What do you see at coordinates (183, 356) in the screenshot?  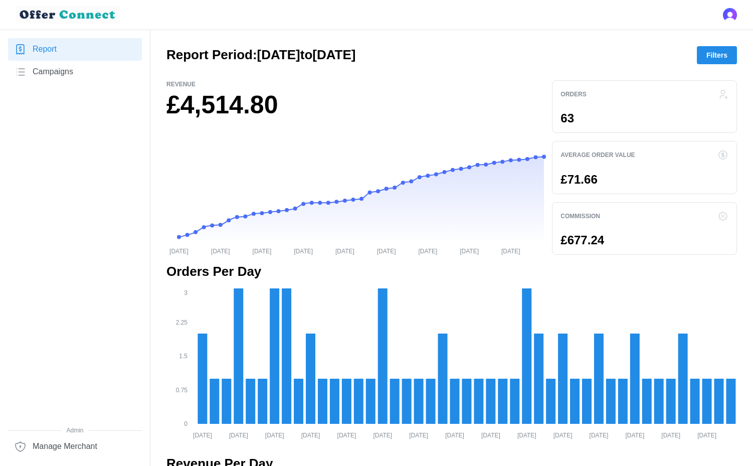 I see `tspan: 1.5` at bounding box center [183, 356].